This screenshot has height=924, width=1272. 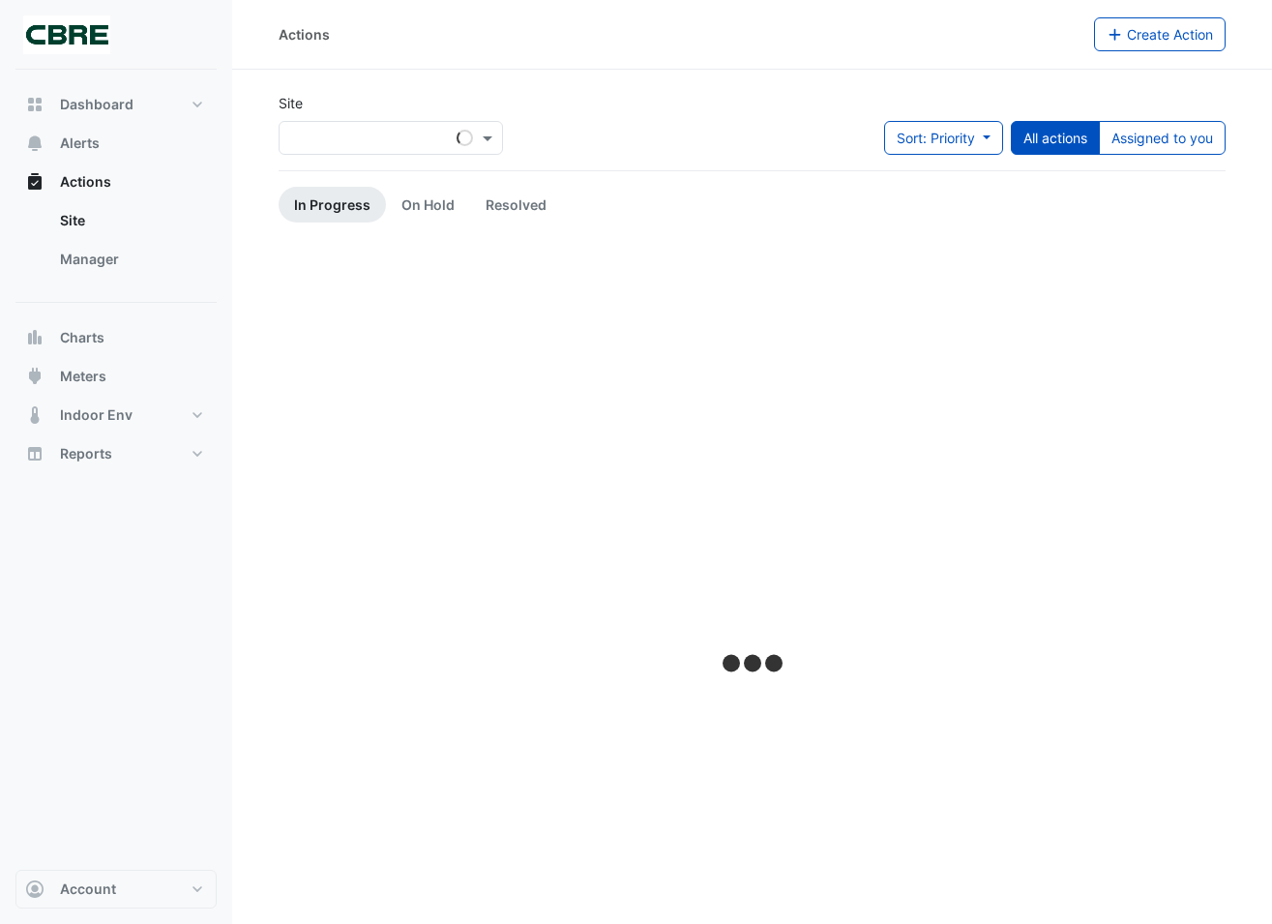 What do you see at coordinates (1055, 137) in the screenshot?
I see `button: All actions` at bounding box center [1055, 137].